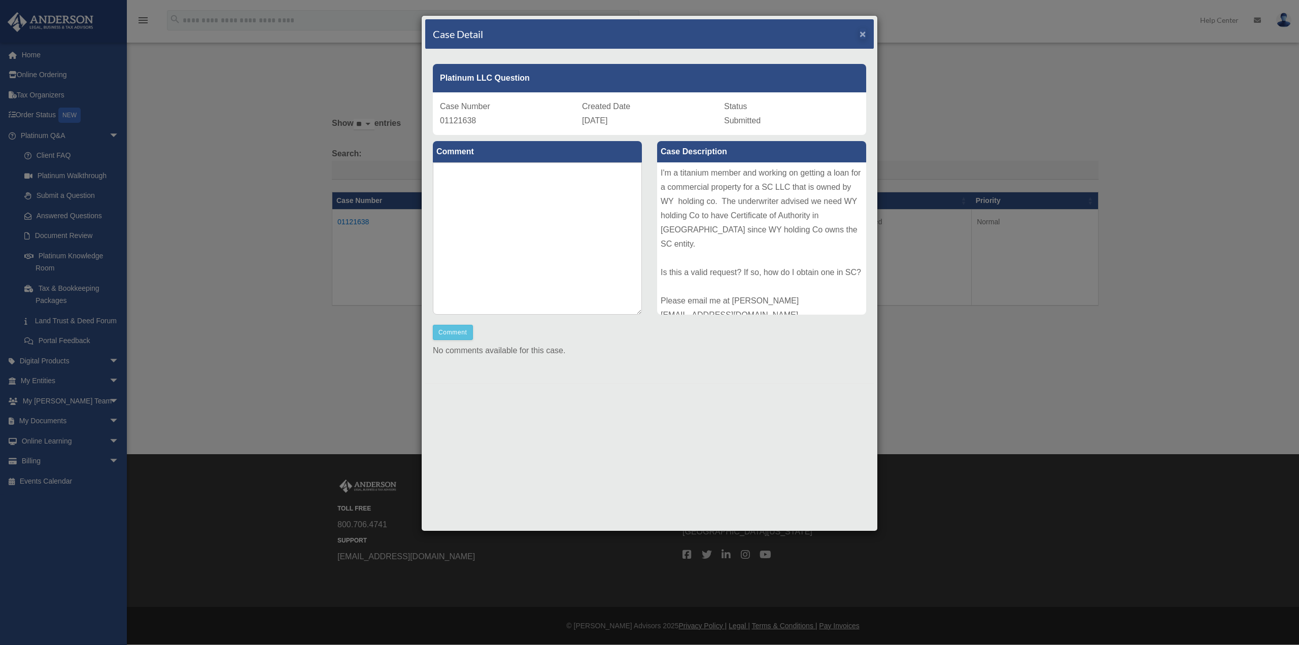 The width and height of the screenshot is (1299, 645). Describe the element at coordinates (453, 332) in the screenshot. I see `button: Comment` at that location.